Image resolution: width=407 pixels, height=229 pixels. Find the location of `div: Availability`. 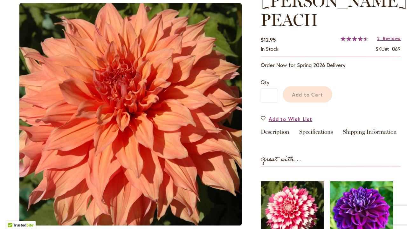

div: Availability is located at coordinates (269, 49).